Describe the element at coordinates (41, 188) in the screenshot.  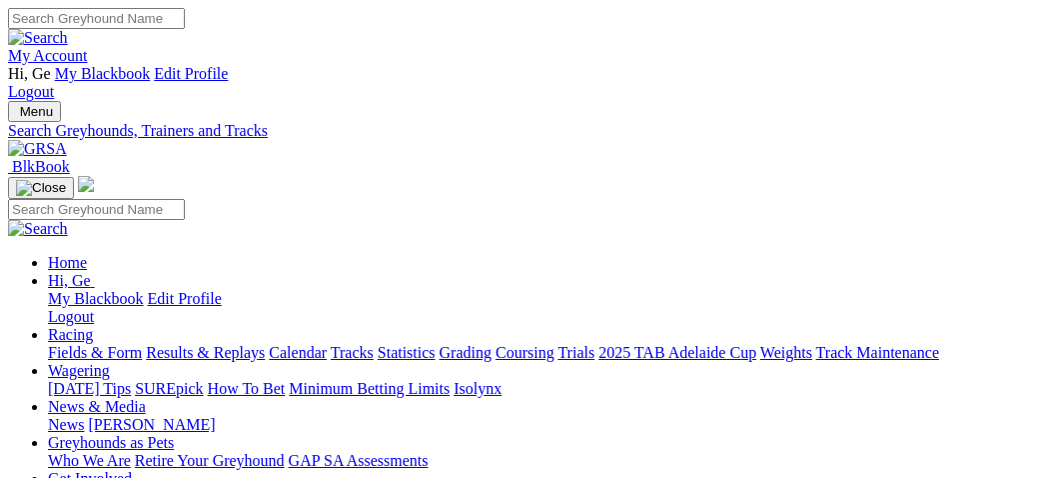
I see `img: Close` at that location.